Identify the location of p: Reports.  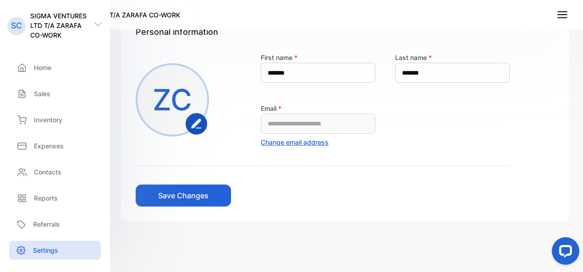
(46, 198).